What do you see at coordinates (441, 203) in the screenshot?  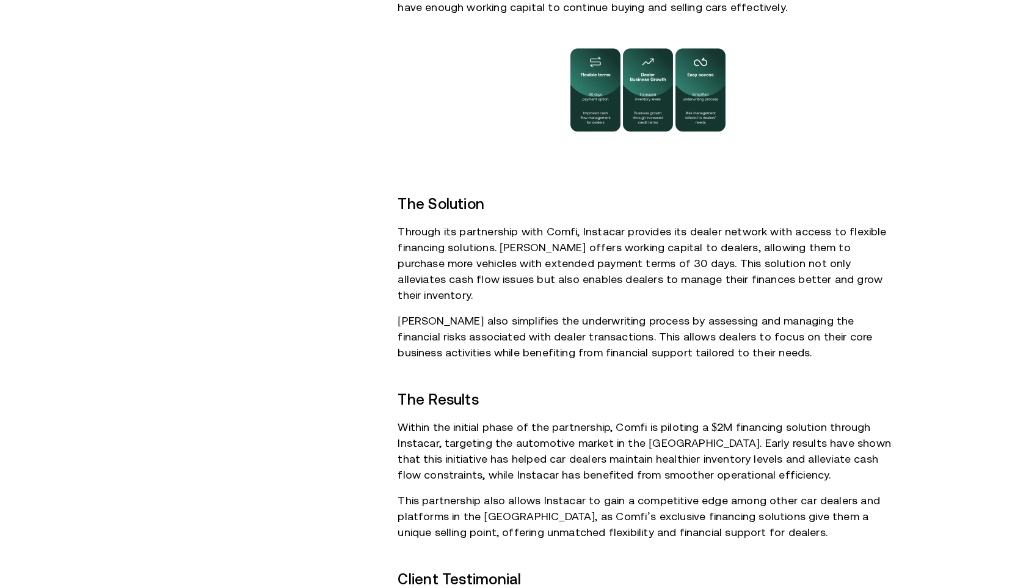 I see `strong: The Solution` at bounding box center [441, 203].